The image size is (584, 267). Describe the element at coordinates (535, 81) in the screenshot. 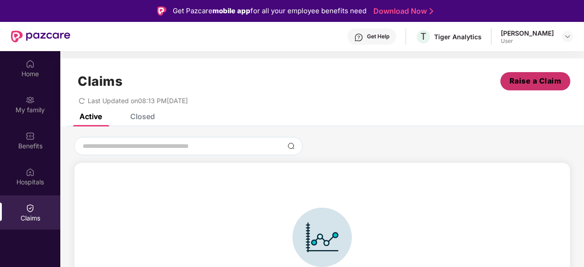

I see `button: Raise a Claim` at that location.